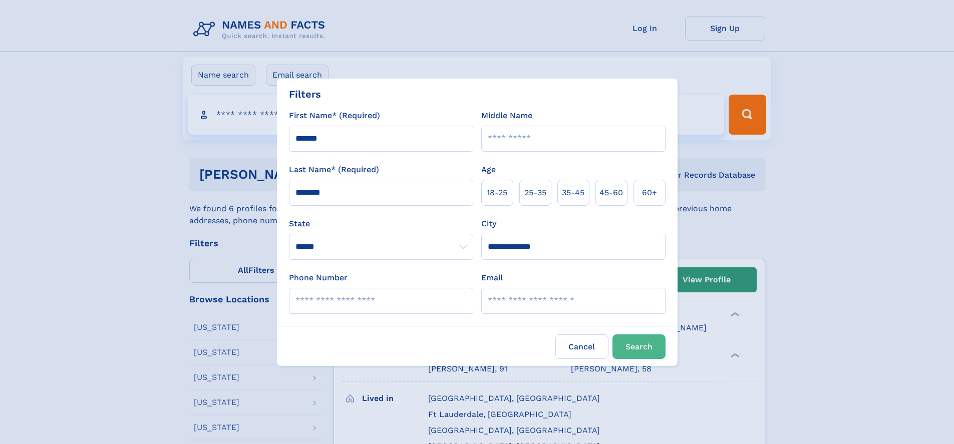 The height and width of the screenshot is (444, 954). Describe the element at coordinates (488, 170) in the screenshot. I see `label: Age` at that location.